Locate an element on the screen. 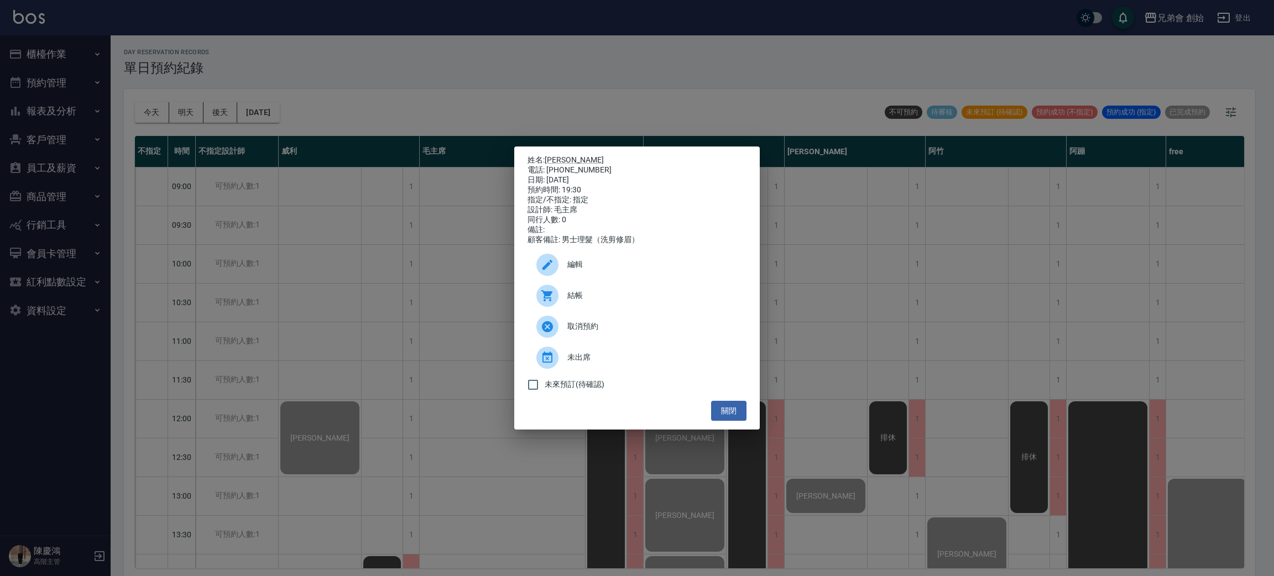  div: 同行人數: 0 is located at coordinates (637, 220).